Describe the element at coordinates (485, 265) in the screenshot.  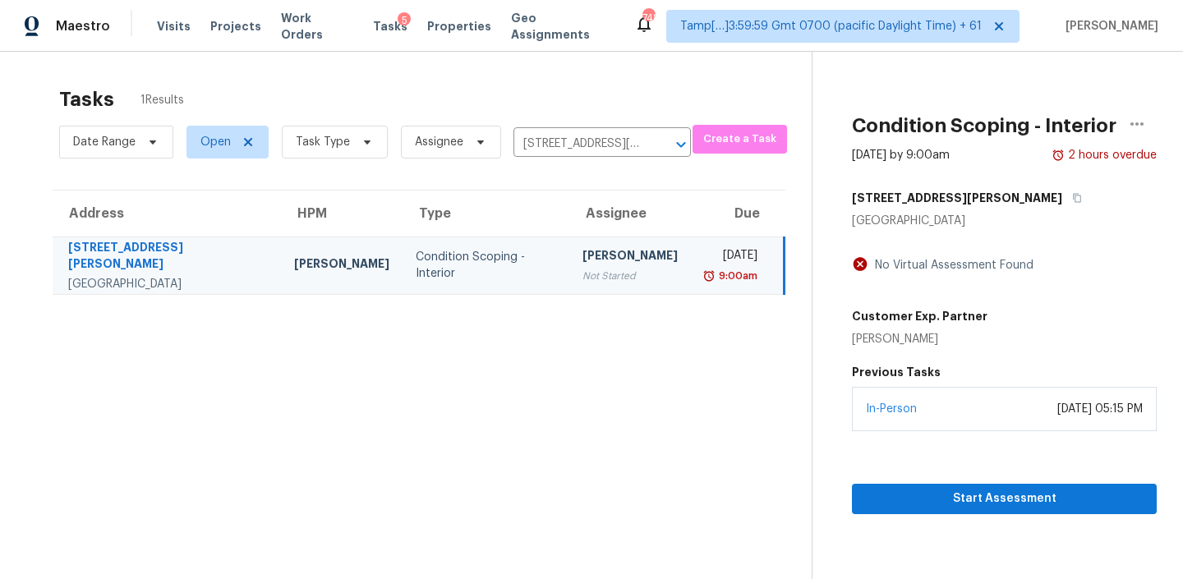
I see `div: Condition Scoping - Interior` at that location.